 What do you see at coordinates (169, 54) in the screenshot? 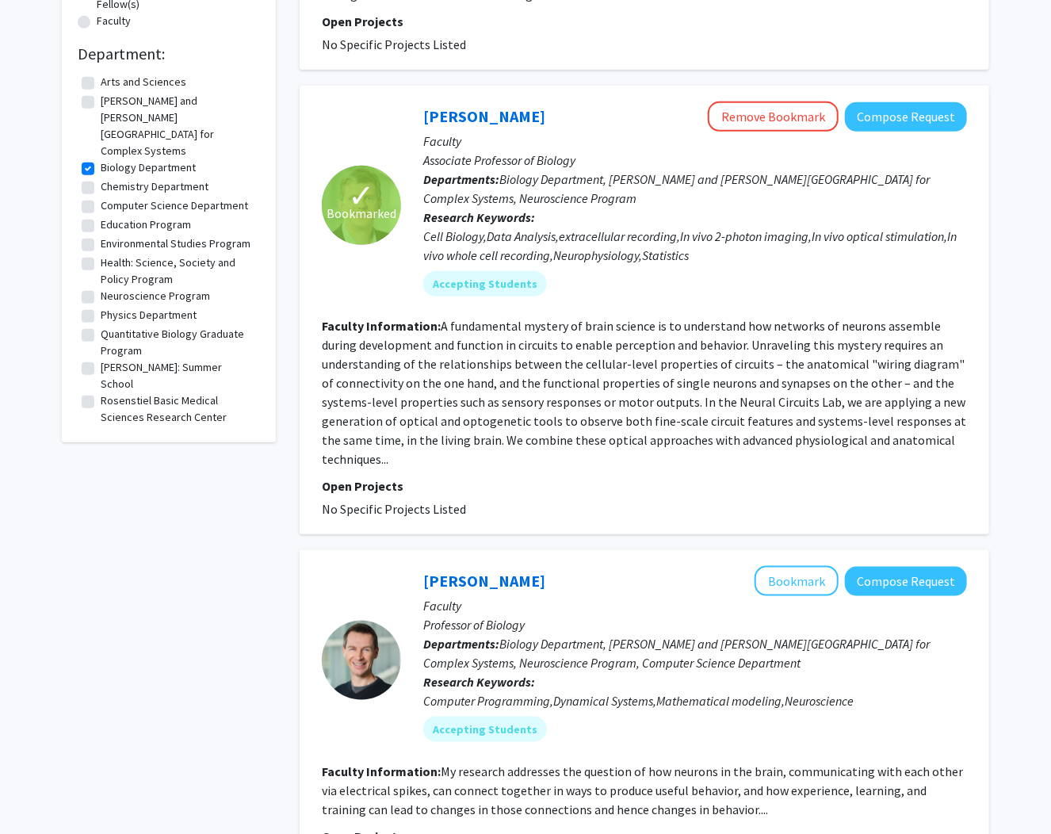
I see `h2: Department:` at bounding box center [169, 54].